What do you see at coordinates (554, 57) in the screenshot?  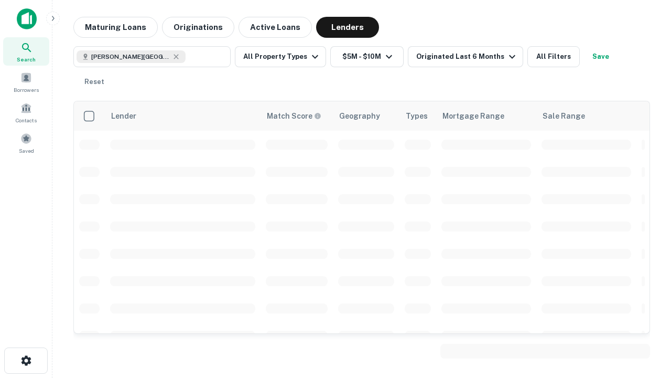 I see `button: All Filters` at bounding box center [554, 57].